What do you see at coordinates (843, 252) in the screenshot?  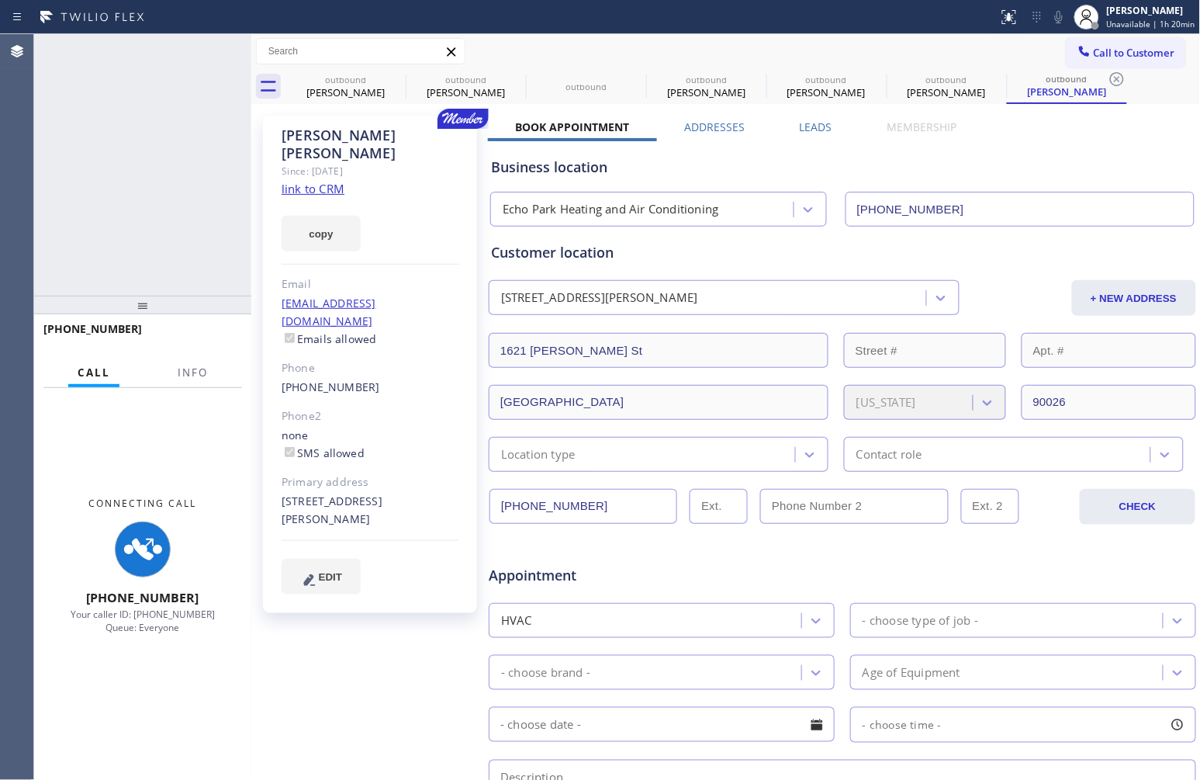 I see `div: Customer location` at bounding box center [843, 252].